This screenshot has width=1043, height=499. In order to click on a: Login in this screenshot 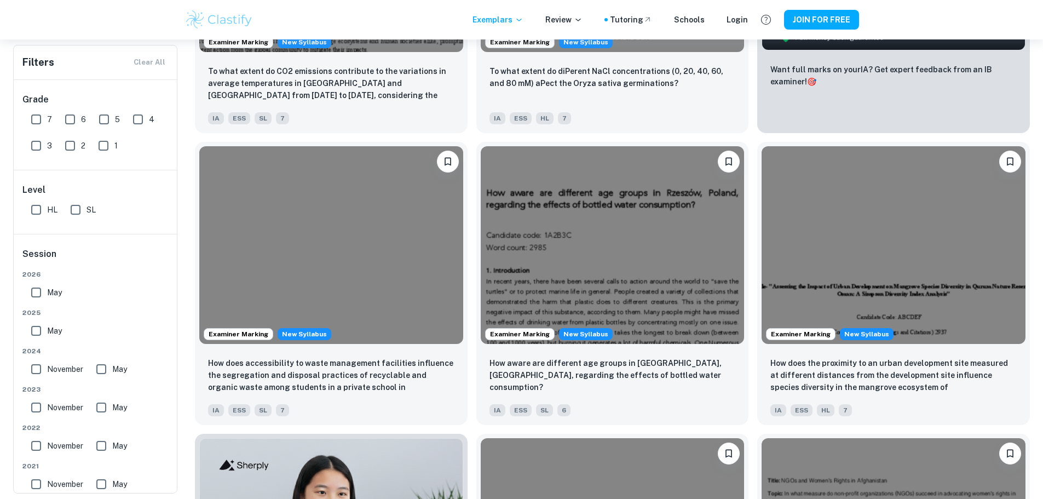, I will do `click(737, 20)`.